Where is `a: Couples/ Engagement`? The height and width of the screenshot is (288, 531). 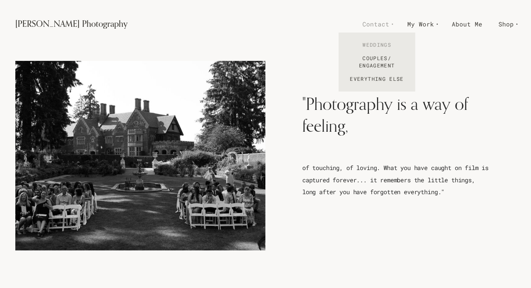
a: Couples/ Engagement is located at coordinates (377, 62).